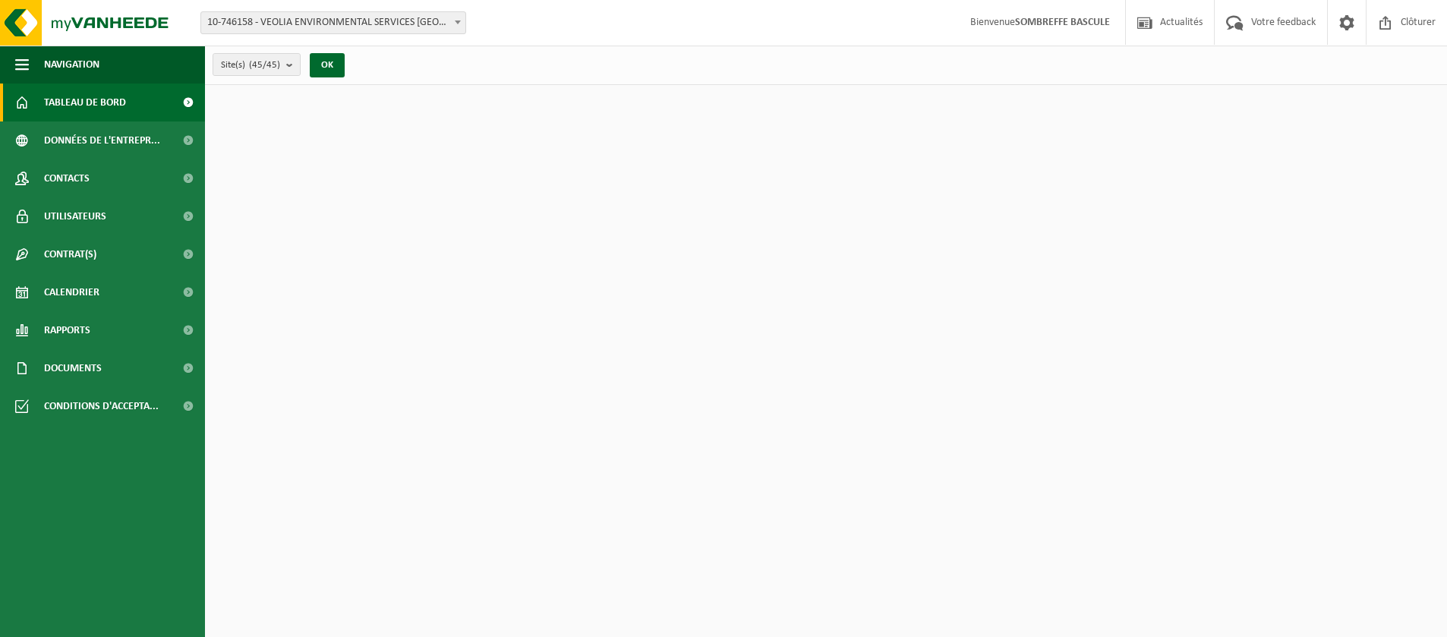  Describe the element at coordinates (67, 330) in the screenshot. I see `span: Rapports` at that location.